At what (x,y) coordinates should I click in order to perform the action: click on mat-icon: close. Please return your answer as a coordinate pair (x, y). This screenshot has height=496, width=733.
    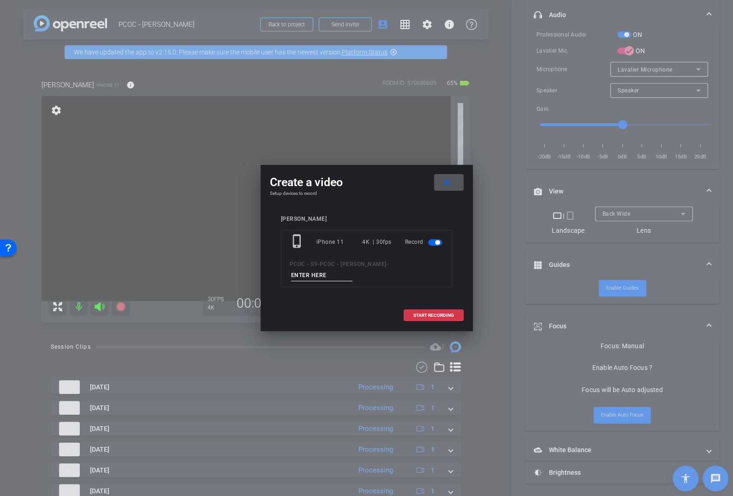
    Looking at the image, I should click on (447, 182).